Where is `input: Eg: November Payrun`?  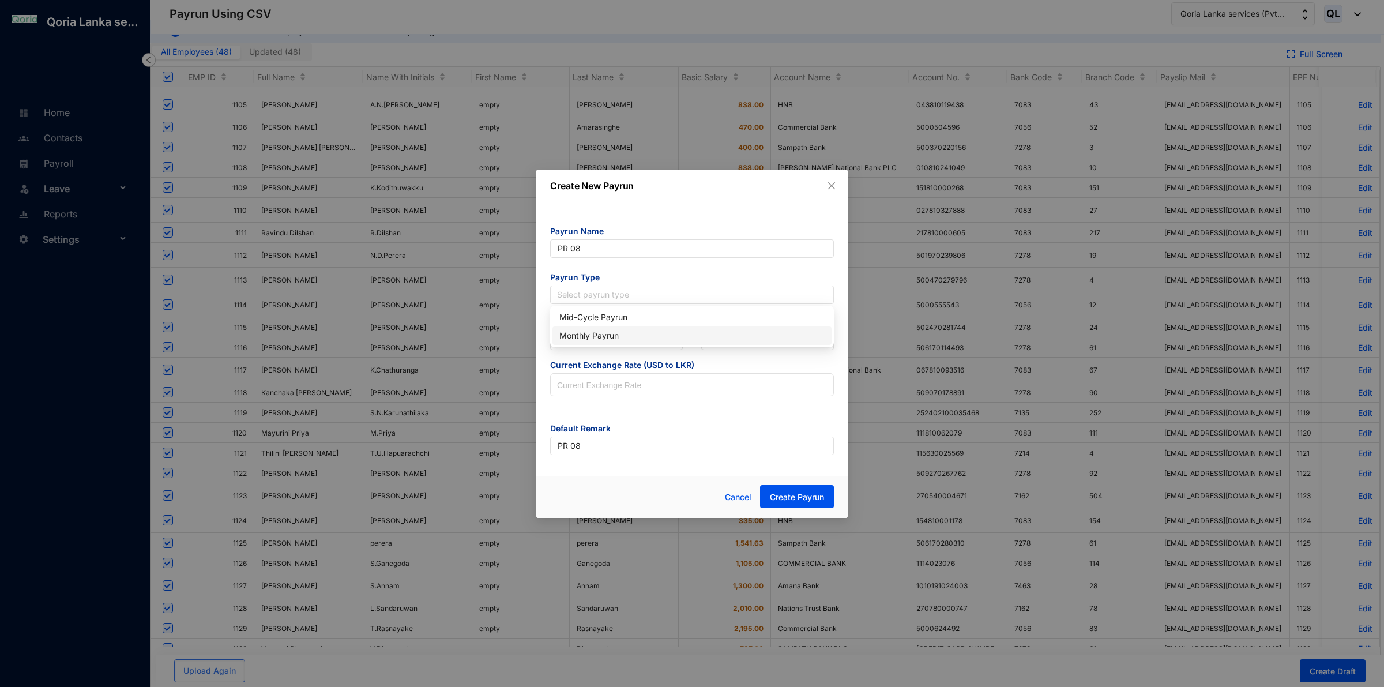
input: Eg: November Payrun is located at coordinates (692, 249).